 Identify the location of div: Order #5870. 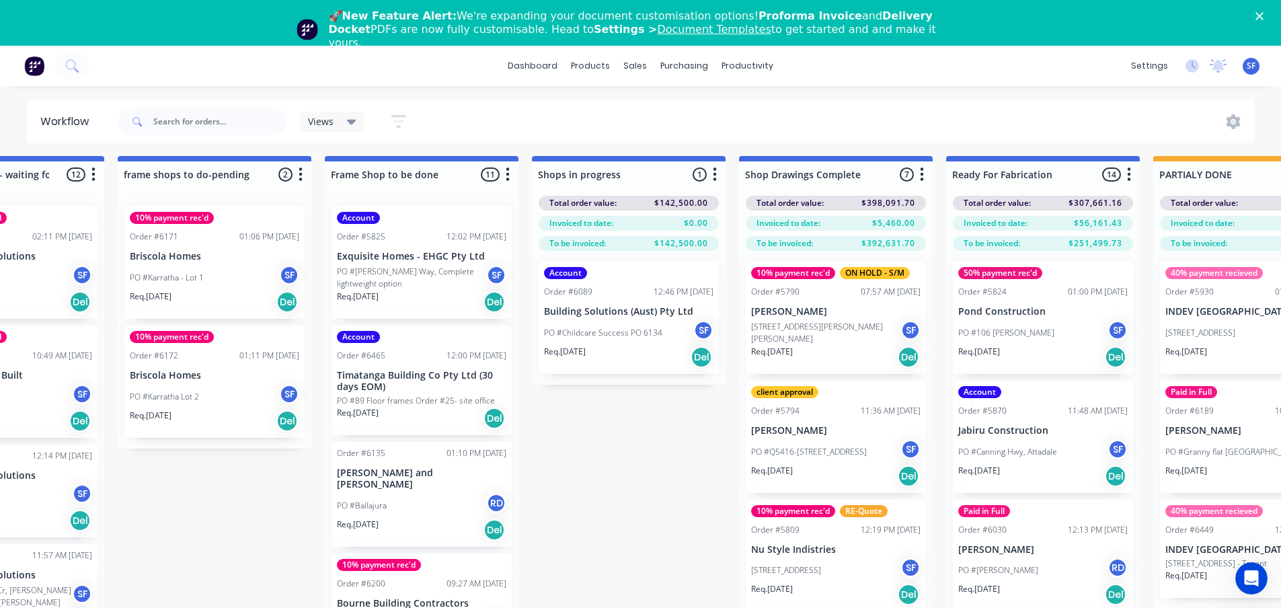
(983, 411).